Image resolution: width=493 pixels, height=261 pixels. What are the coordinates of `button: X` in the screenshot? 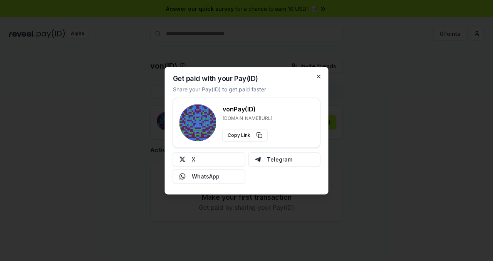 It's located at (209, 159).